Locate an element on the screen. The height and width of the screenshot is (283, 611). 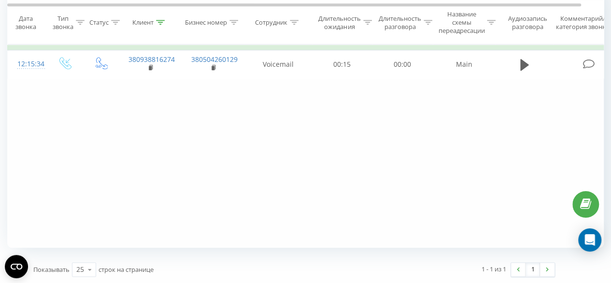
div: 1 - 1 из 1 is located at coordinates (494, 269).